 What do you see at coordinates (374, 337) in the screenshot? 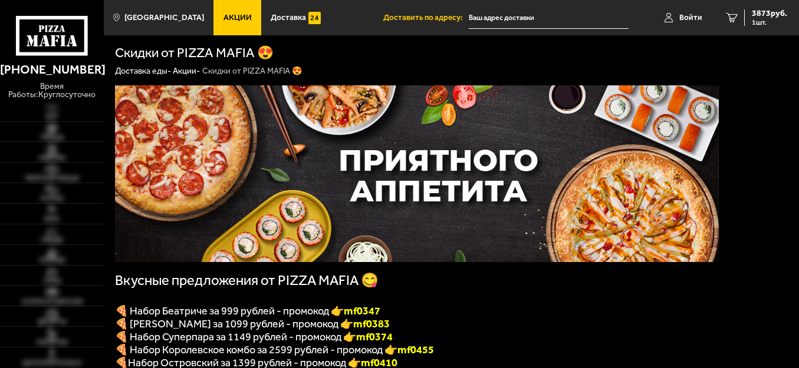
I see `font: mf0374` at bounding box center [374, 337].